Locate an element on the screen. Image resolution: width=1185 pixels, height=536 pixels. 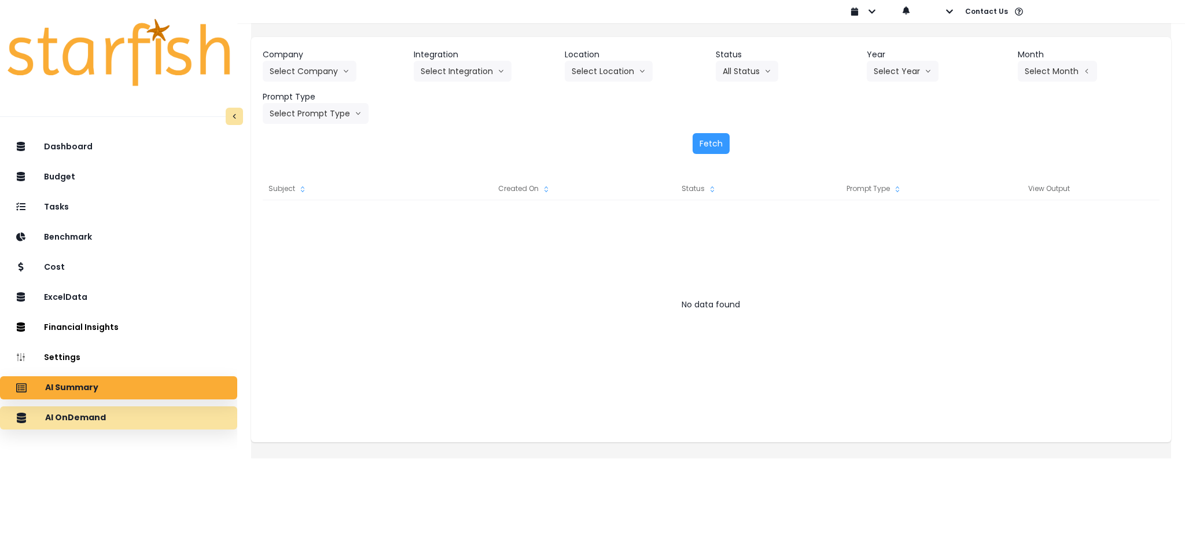
button: Select Montharrow left line is located at coordinates (1057, 71).